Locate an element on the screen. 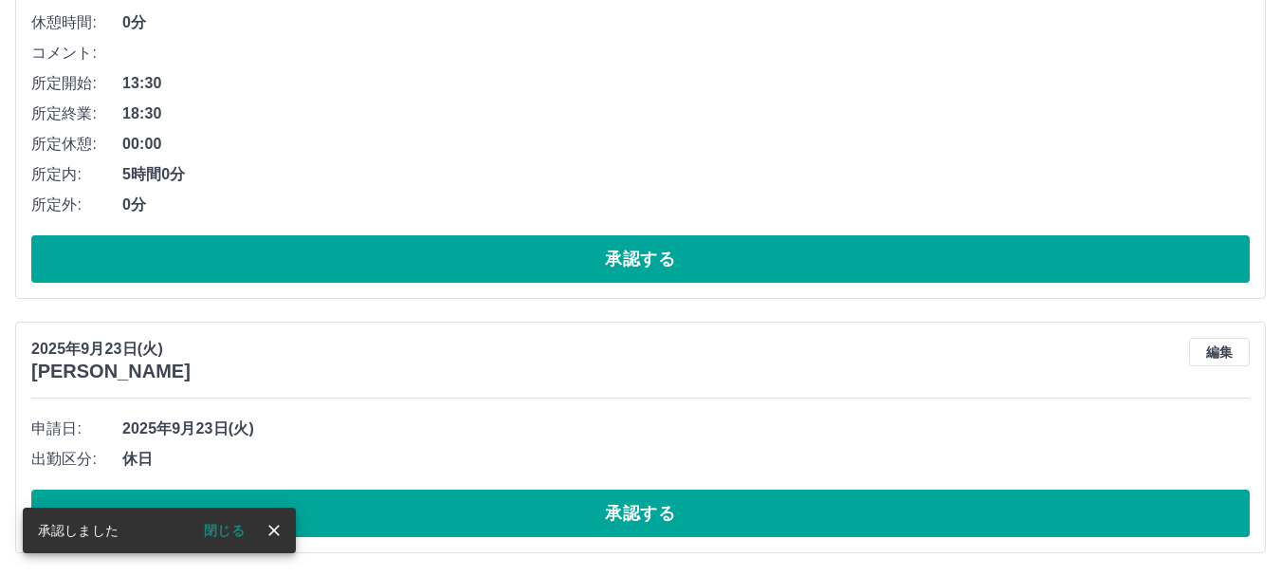 The height and width of the screenshot is (576, 1281). span: 休憩時間: is located at coordinates (77, 23).